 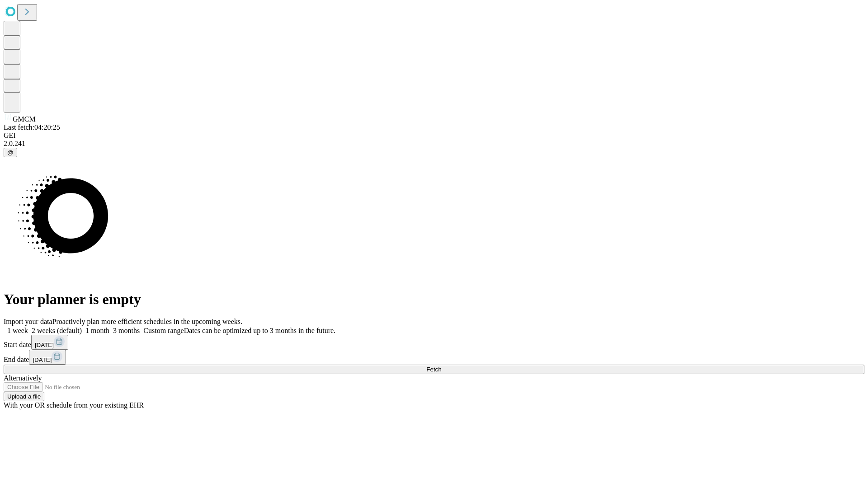 I want to click on span: 3 months, so click(x=126, y=331).